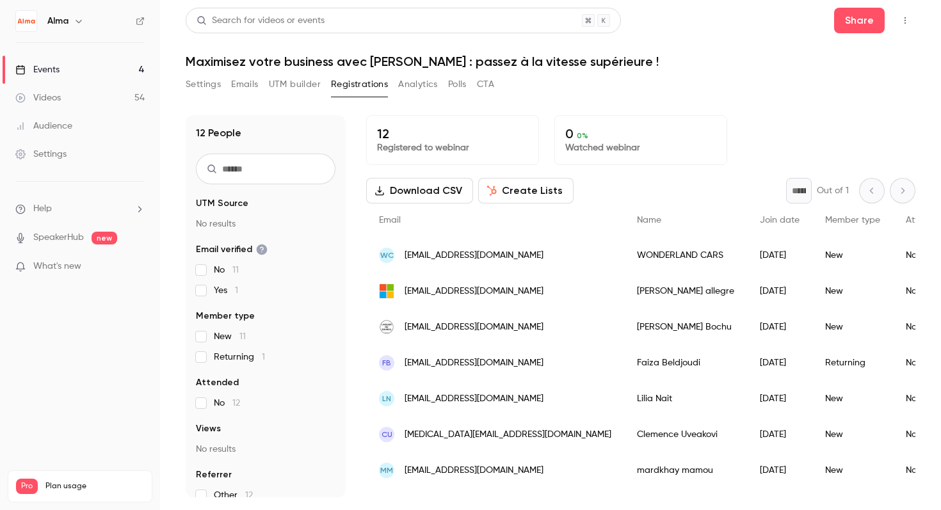  What do you see at coordinates (641, 148) in the screenshot?
I see `p: Watched webinar` at bounding box center [641, 148].